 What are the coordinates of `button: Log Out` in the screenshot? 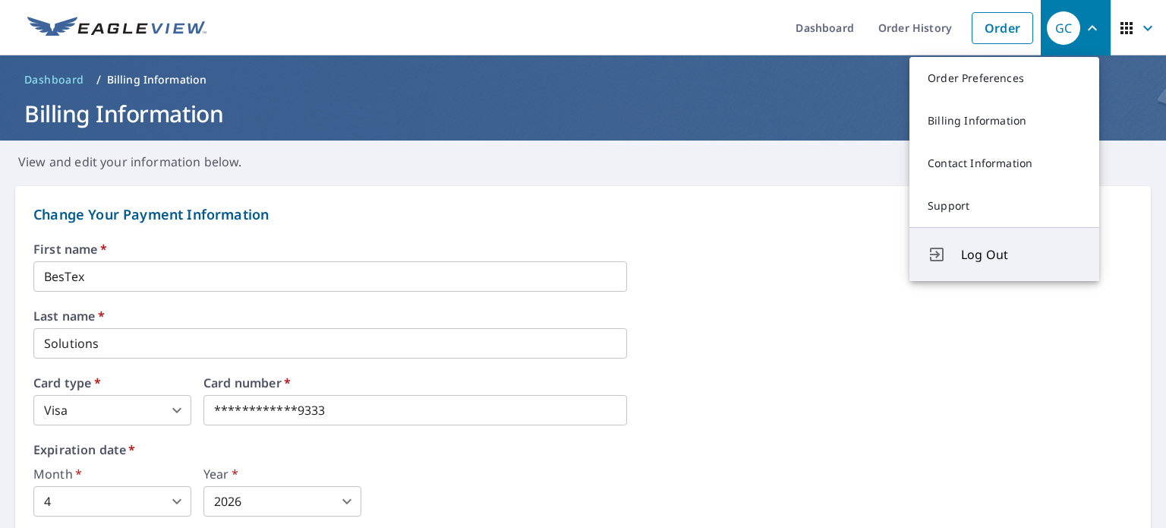 It's located at (1004, 254).